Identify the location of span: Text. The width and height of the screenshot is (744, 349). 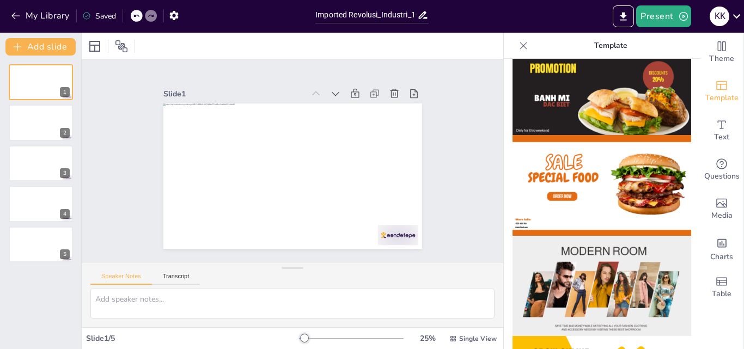
(722, 137).